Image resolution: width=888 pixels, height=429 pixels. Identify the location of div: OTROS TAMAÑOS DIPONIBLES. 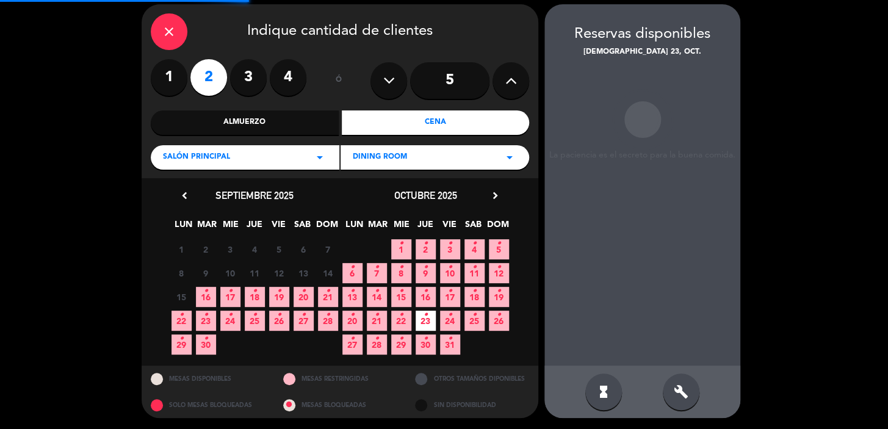
(472, 378).